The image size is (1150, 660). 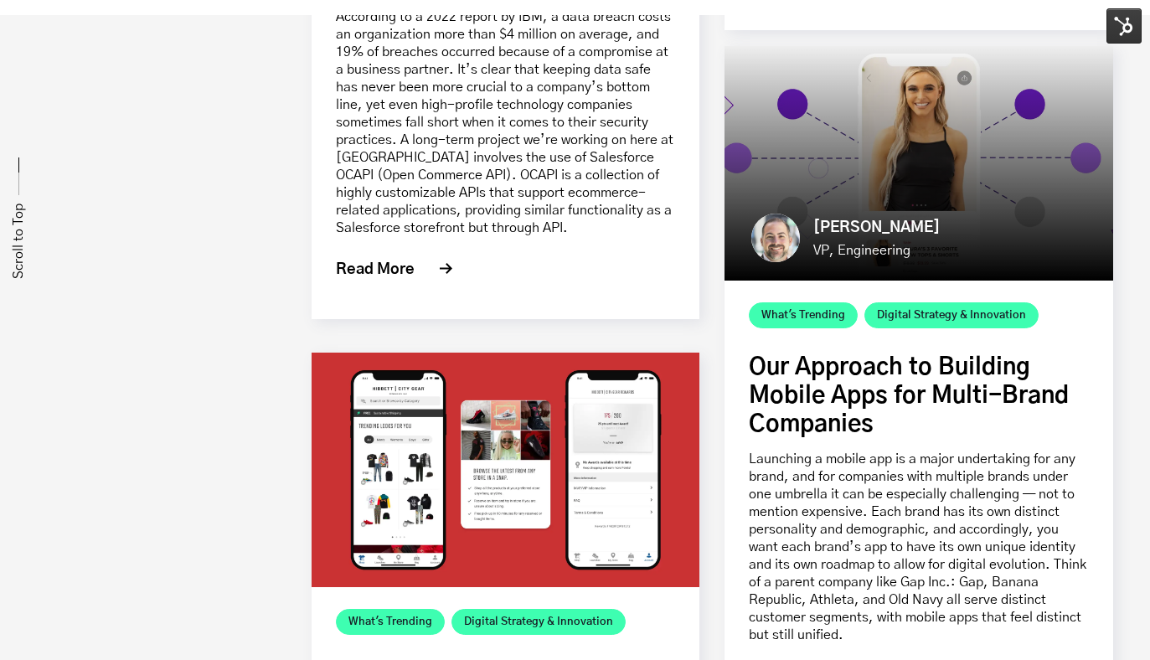 What do you see at coordinates (917, 547) in the screenshot?
I see `a: Launching a mobile app is a major undertaking for any brand, and for companies with multiple bran...` at bounding box center [917, 547].